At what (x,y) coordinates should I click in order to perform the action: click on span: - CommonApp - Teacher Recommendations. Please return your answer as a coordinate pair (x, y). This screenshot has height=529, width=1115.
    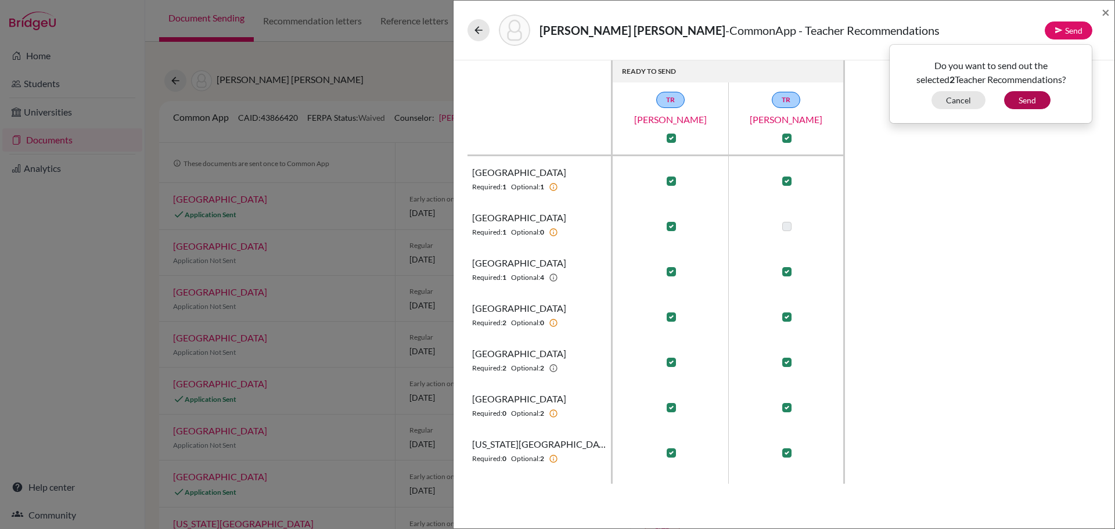
    Looking at the image, I should click on (832, 30).